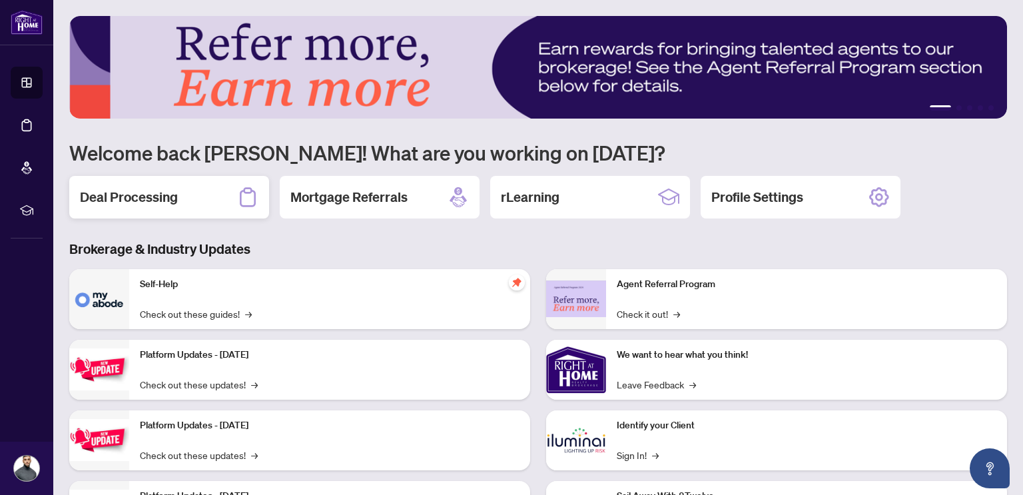 The height and width of the screenshot is (495, 1023). Describe the element at coordinates (99, 439) in the screenshot. I see `img: Platform Updates - July 8, 2025` at that location.